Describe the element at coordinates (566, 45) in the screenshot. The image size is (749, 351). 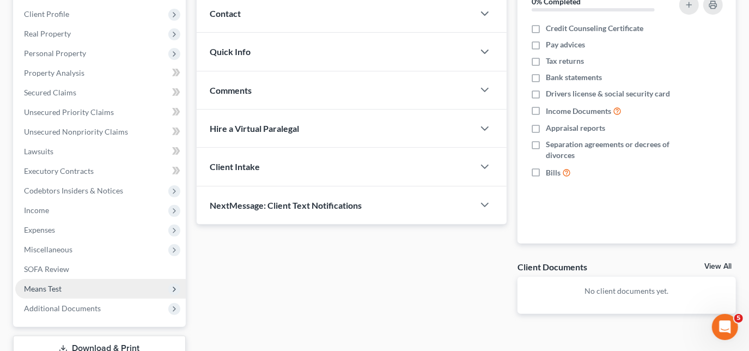
I see `span: Pay advices` at that location.